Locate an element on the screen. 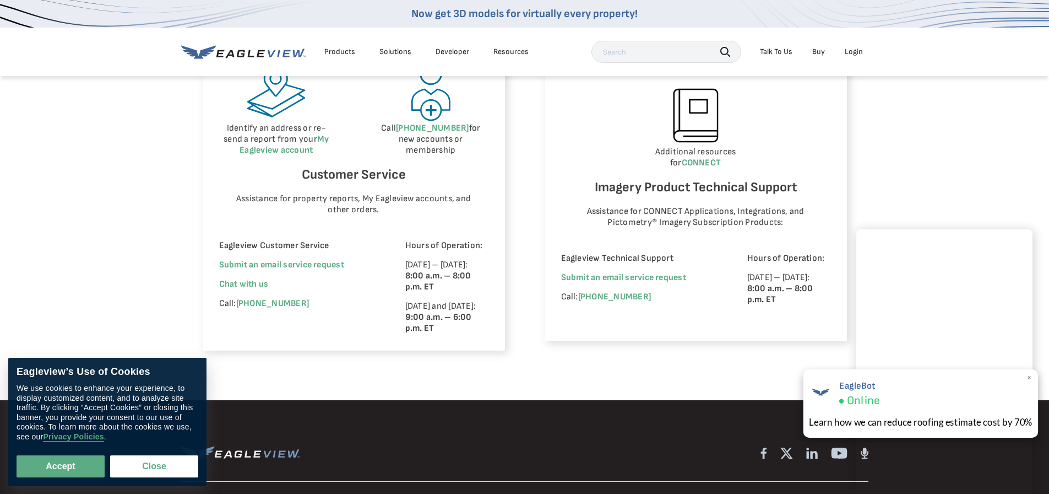 The image size is (1049, 494). span: Chat with us is located at coordinates (244, 284).